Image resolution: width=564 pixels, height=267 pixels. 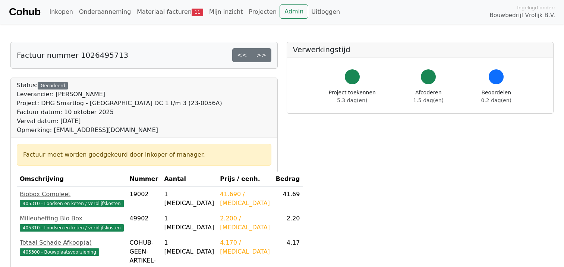 What do you see at coordinates (352, 100) in the screenshot?
I see `span: 5.3 dag(en)` at bounding box center [352, 100].